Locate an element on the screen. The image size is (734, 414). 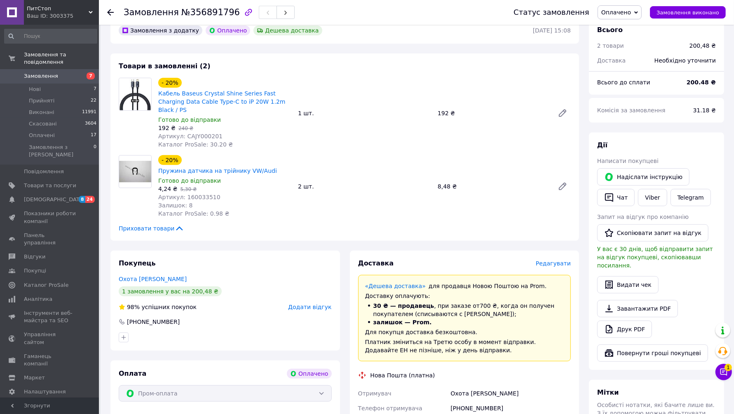
div: 1 шт. is located at coordinates (364, 113).